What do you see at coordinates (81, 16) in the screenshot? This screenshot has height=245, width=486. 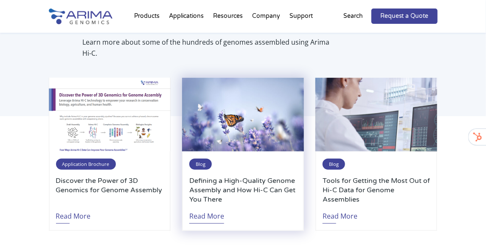 I see `img: Arima-Genomics-logo` at bounding box center [81, 16].